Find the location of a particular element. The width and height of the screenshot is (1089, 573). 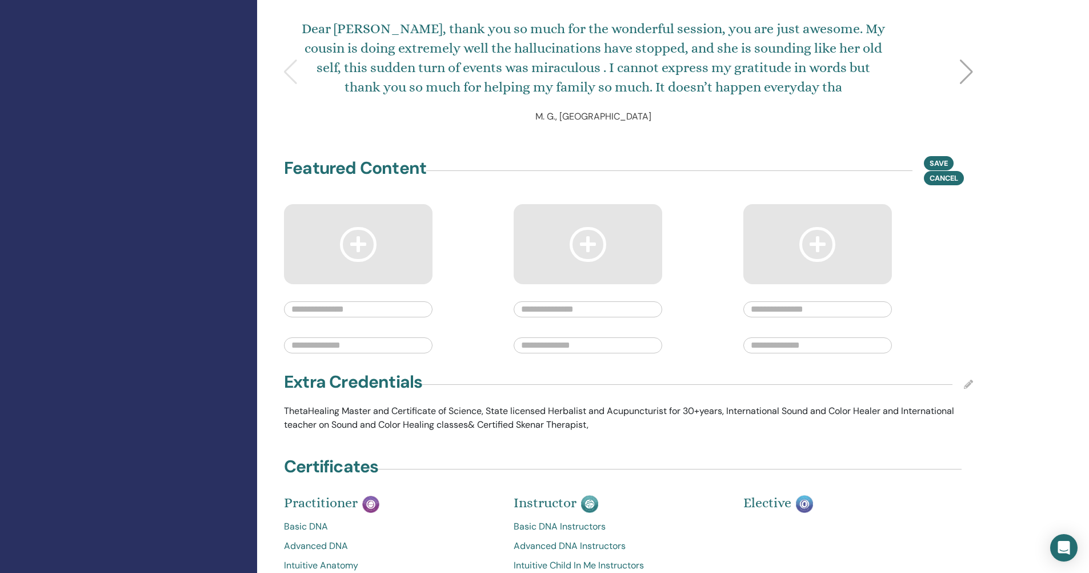

h4: Certificates is located at coordinates (331, 466).